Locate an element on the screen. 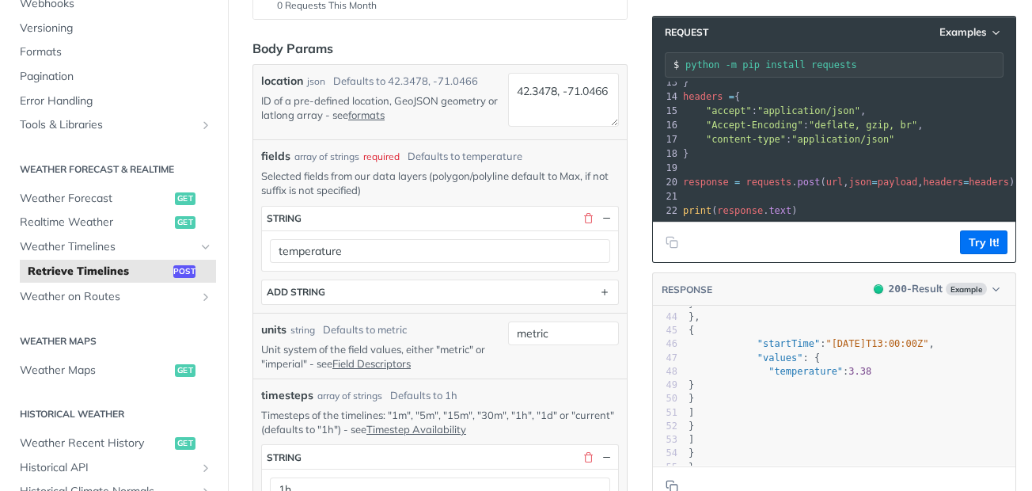 This screenshot has height=491, width=1032. span: Pagination is located at coordinates (116, 77).